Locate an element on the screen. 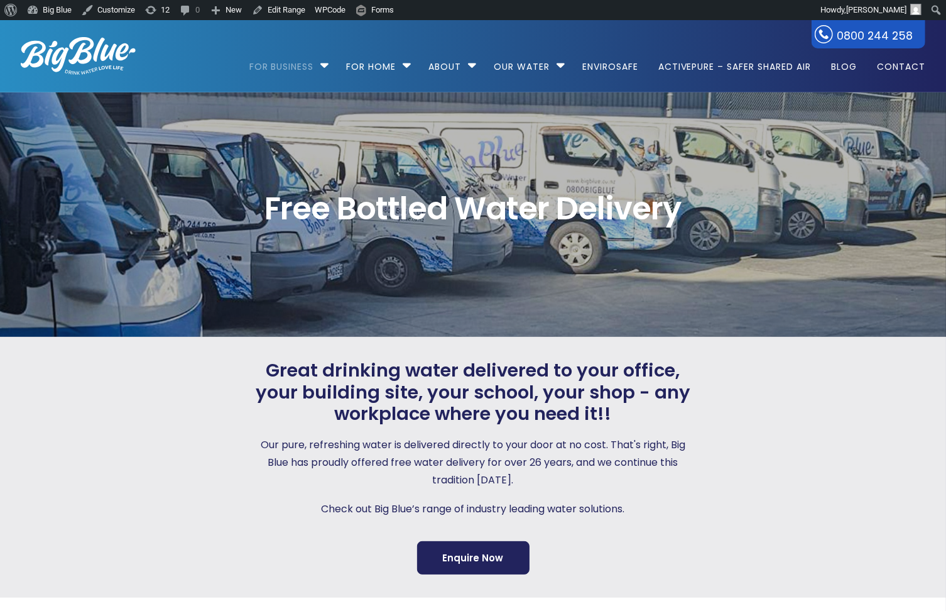 Image resolution: width=946 pixels, height=611 pixels. img: logo is located at coordinates (78, 56).